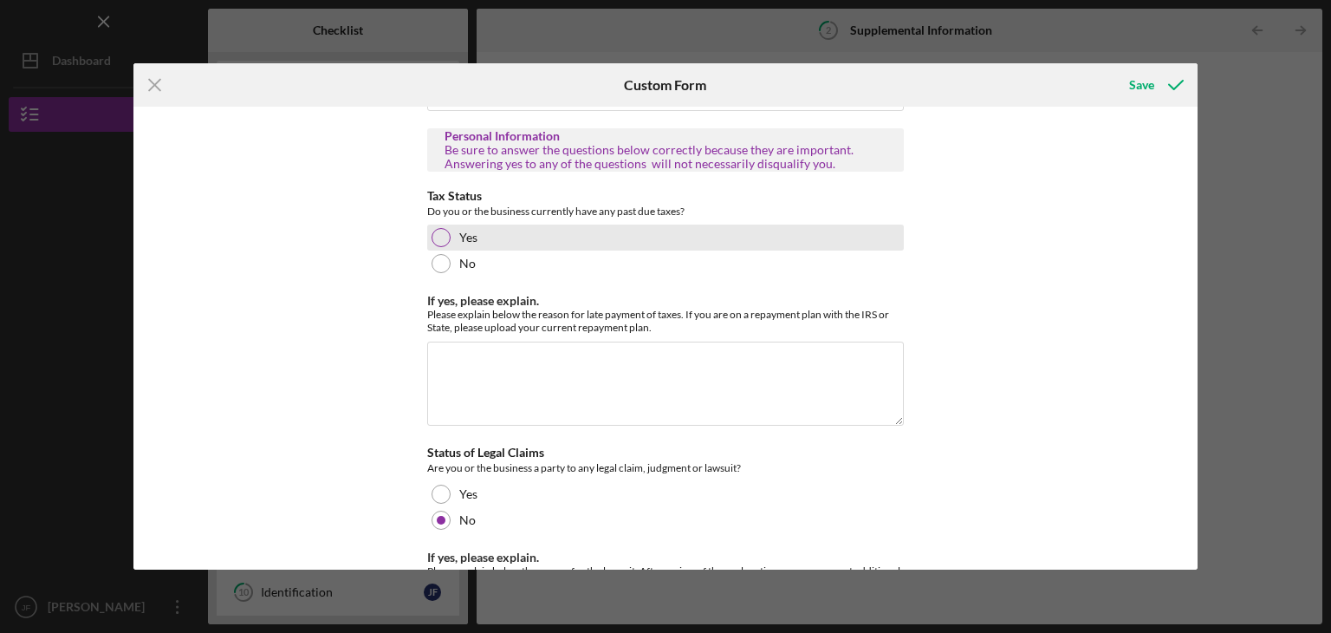 Image resolution: width=1331 pixels, height=633 pixels. What do you see at coordinates (1141, 85) in the screenshot?
I see `div: Save` at bounding box center [1141, 85].